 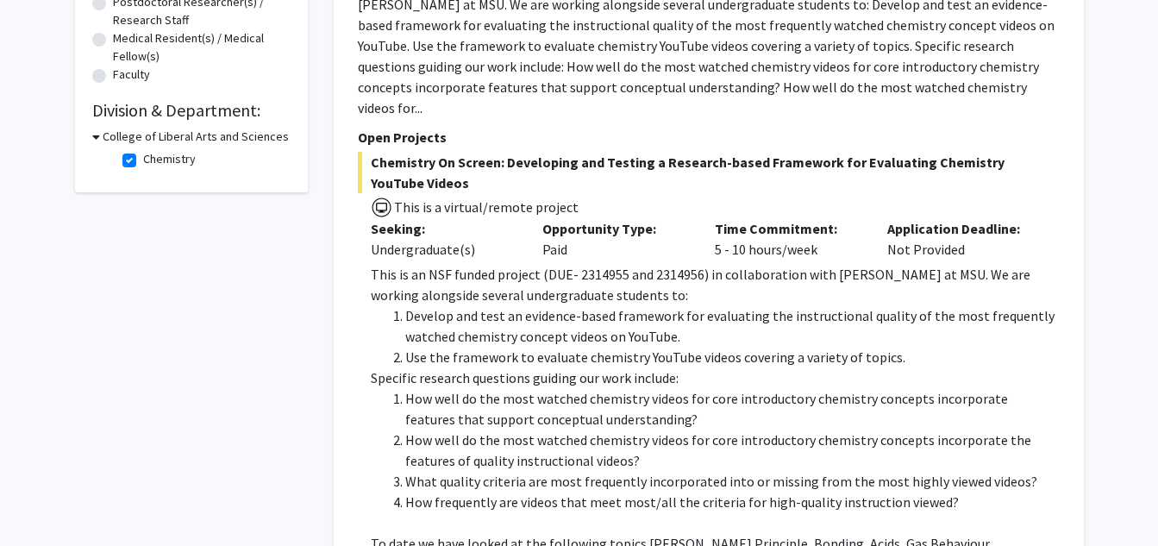 What do you see at coordinates (732, 481) in the screenshot?
I see `li: What quality criteria are most frequently incorporated into or missing from the most highly viewe...` at bounding box center [732, 481].